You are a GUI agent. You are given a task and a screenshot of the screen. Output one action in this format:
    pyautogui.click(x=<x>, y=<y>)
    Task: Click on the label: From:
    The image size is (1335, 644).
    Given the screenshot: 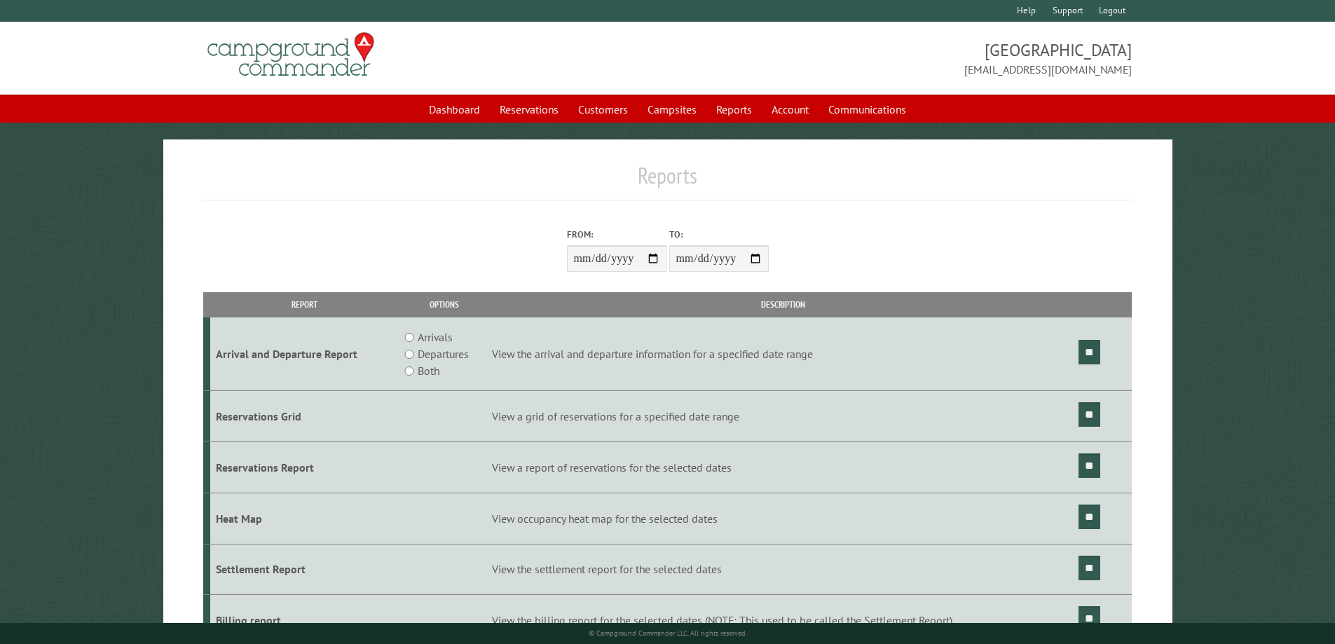 What is the action you would take?
    pyautogui.click(x=617, y=234)
    